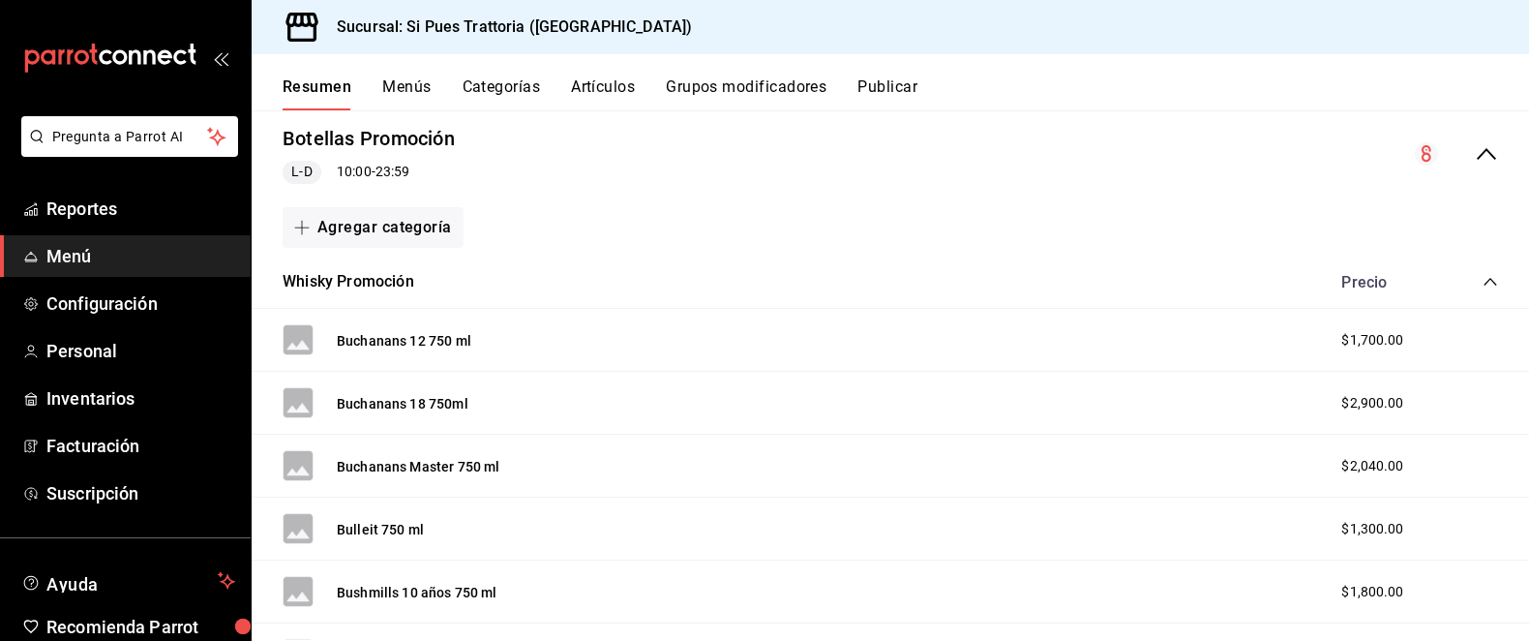  What do you see at coordinates (130, 136) in the screenshot?
I see `button: Pregunta a Parrot AI` at bounding box center [130, 136].